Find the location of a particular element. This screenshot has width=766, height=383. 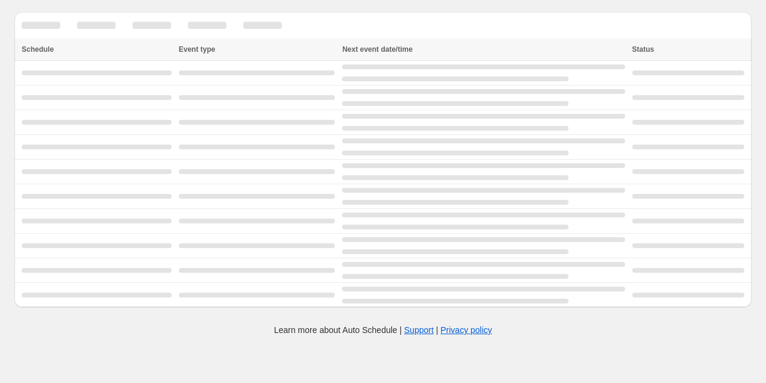

a: Support is located at coordinates (418, 330).